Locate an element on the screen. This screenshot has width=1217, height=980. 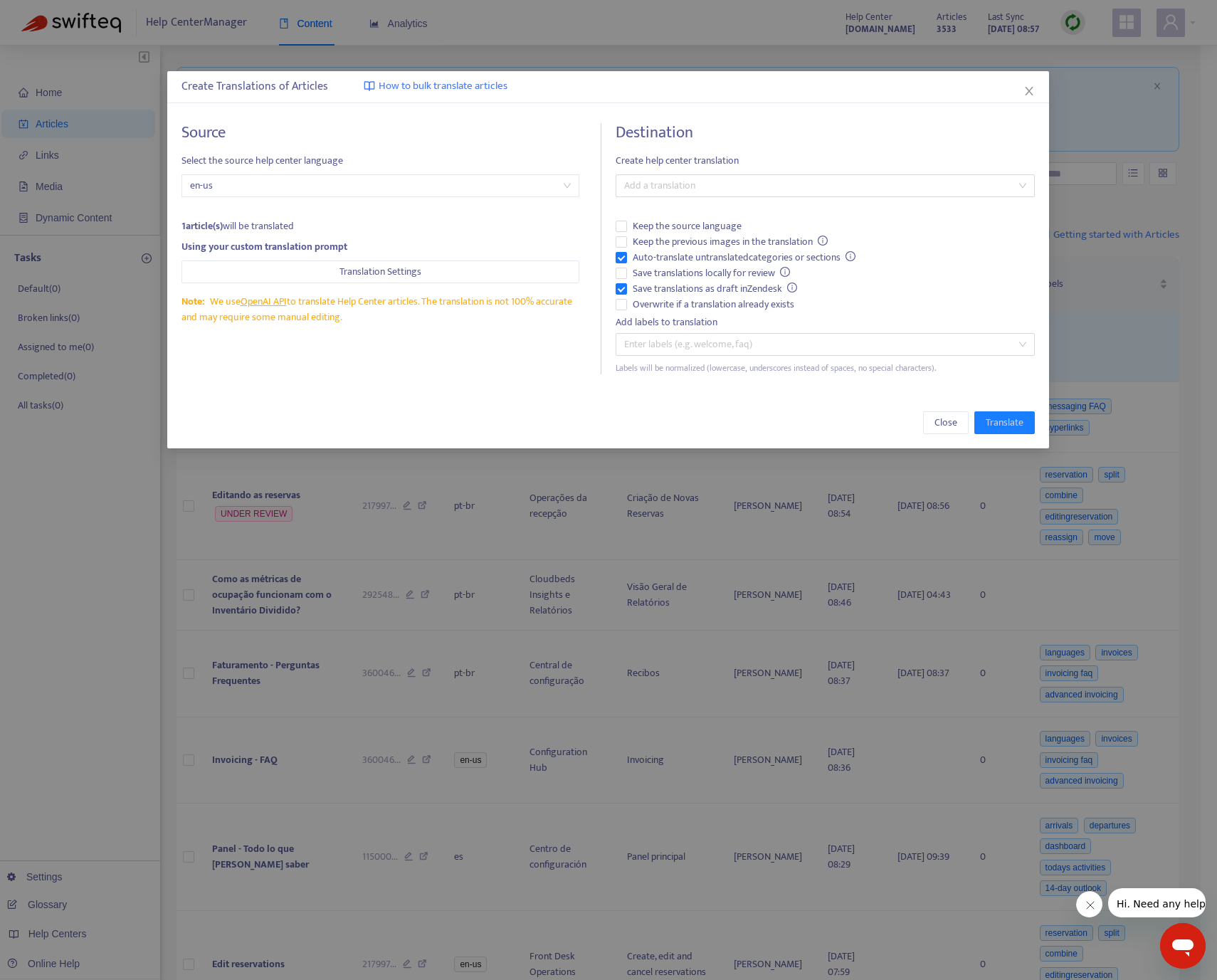
h4: Source is located at coordinates (380, 132).